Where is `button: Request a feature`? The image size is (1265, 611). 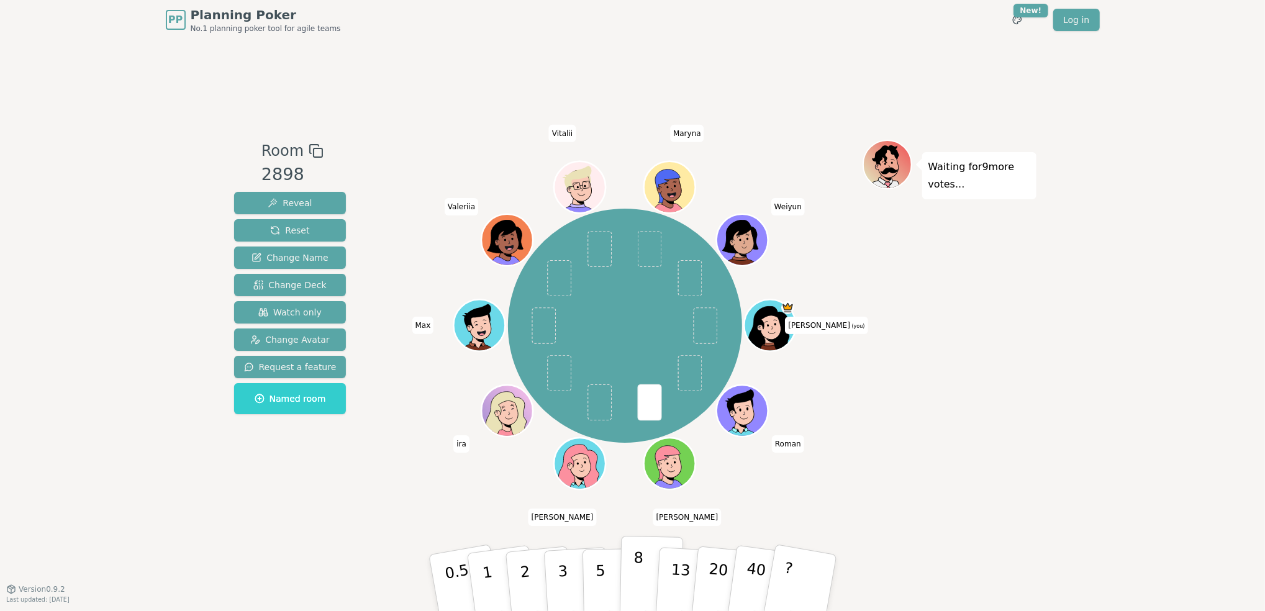 button: Request a feature is located at coordinates (290, 367).